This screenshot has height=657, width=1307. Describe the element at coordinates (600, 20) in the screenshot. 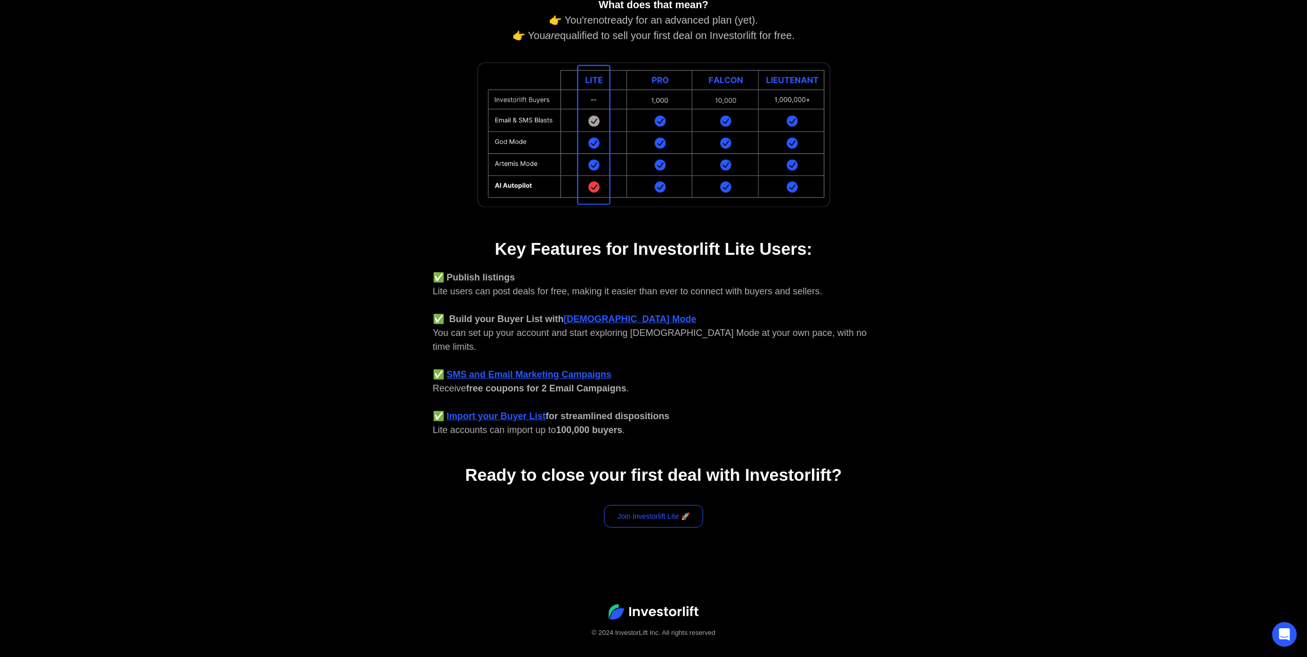

I see `em: not` at that location.